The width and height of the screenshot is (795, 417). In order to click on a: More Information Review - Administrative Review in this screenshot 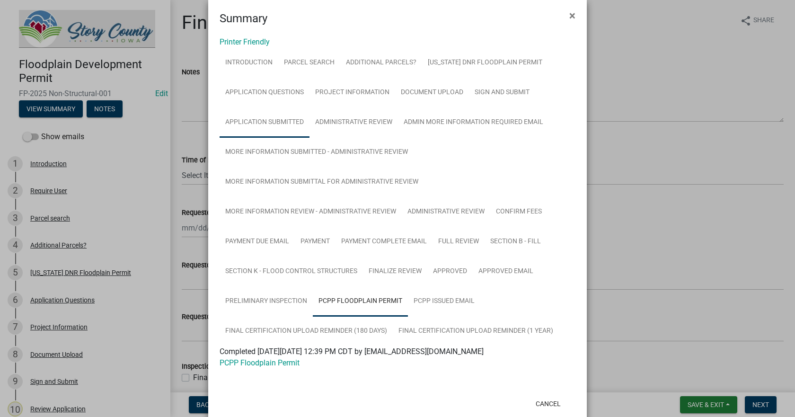, I will do `click(310, 212)`.